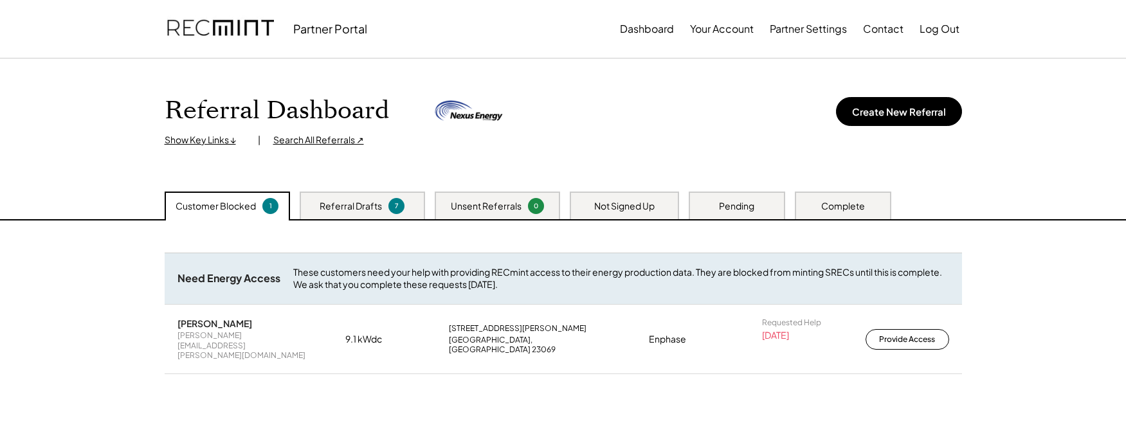  What do you see at coordinates (318, 140) in the screenshot?
I see `div: Search All Referrals ↗` at bounding box center [318, 140].